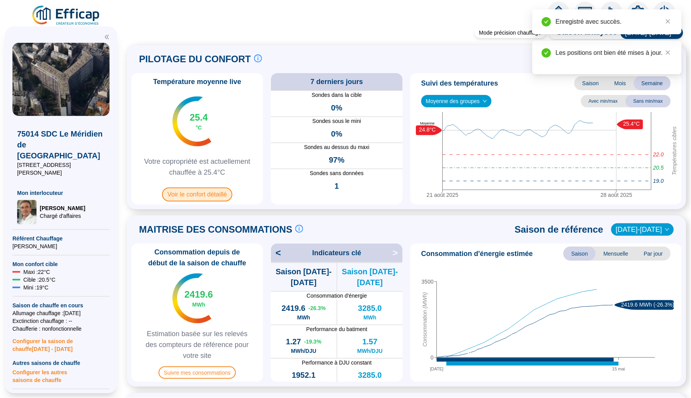 The height and width of the screenshot is (398, 691). I want to click on span: Performance du batiment, so click(337, 329).